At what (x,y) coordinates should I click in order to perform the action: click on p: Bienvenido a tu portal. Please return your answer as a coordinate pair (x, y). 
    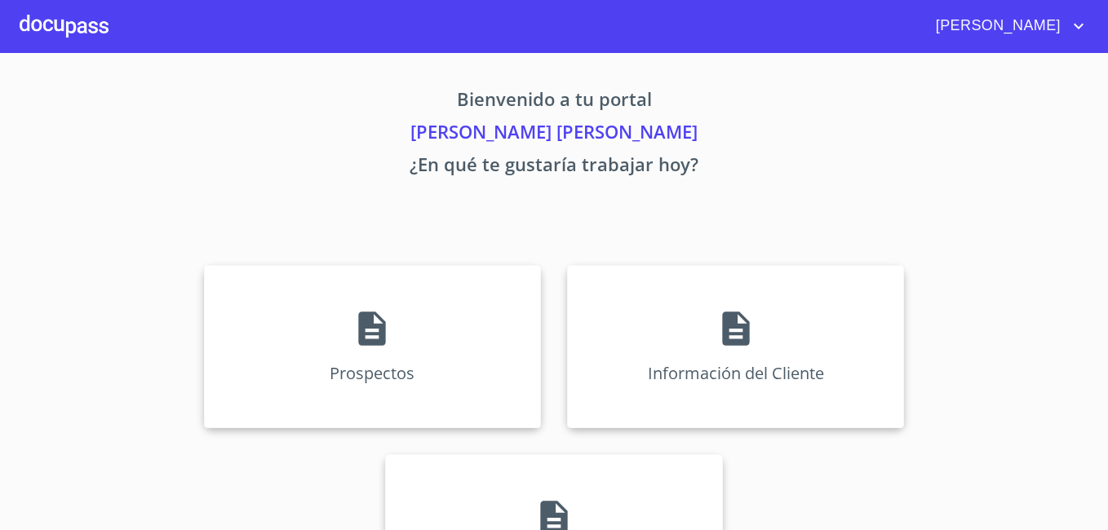
    Looking at the image, I should click on (554, 102).